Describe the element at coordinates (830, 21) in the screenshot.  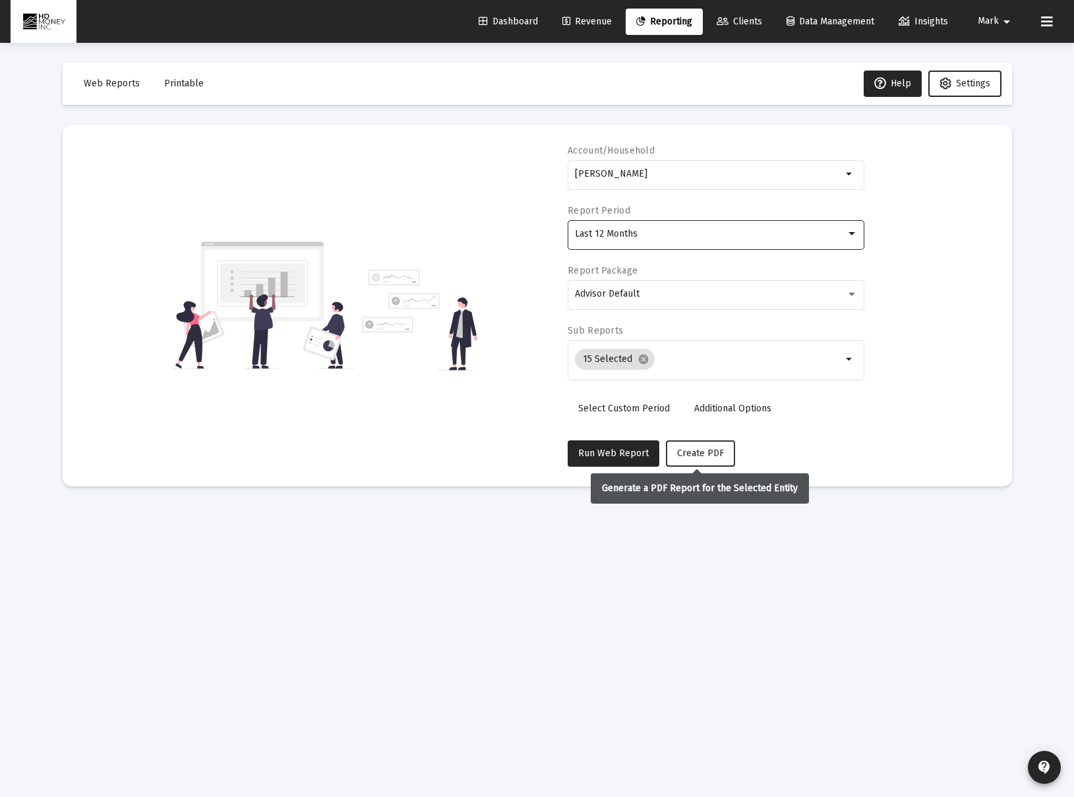
I see `span: Data Management` at that location.